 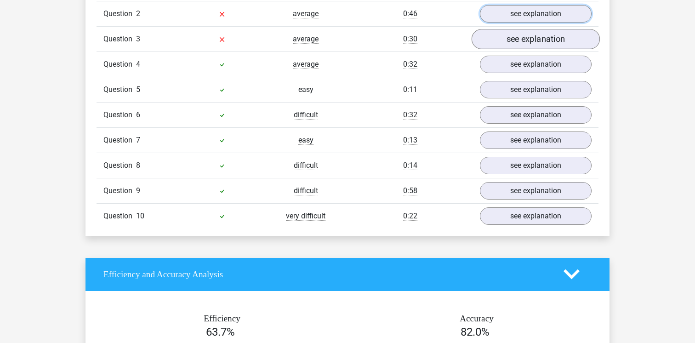 What do you see at coordinates (140, 216) in the screenshot?
I see `span: 10` at bounding box center [140, 216].